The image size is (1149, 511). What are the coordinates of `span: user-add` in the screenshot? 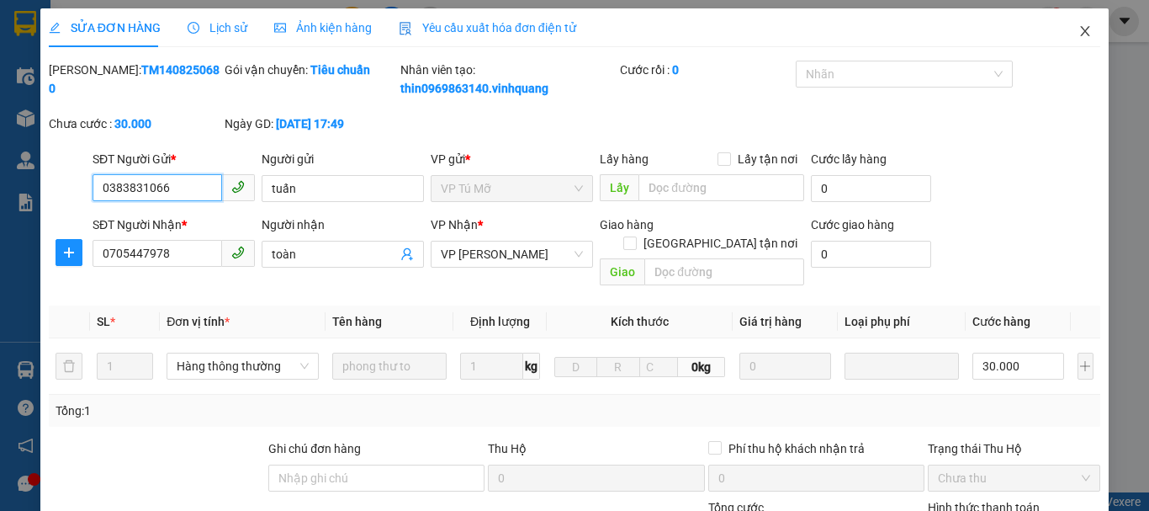 It's located at (407, 254).